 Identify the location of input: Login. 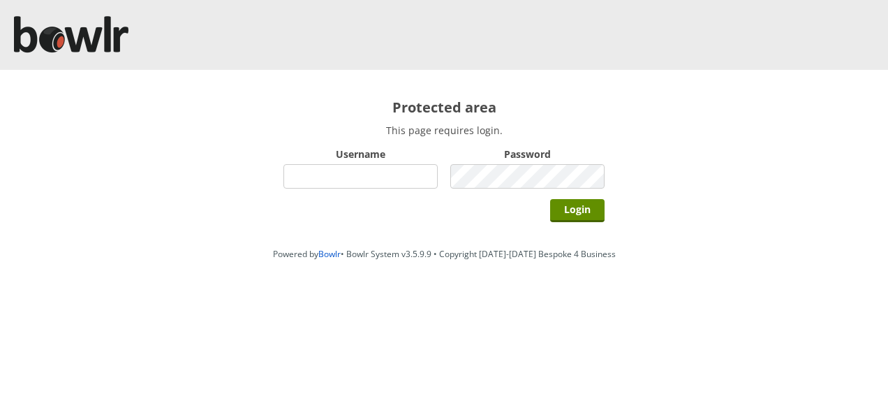
(577, 210).